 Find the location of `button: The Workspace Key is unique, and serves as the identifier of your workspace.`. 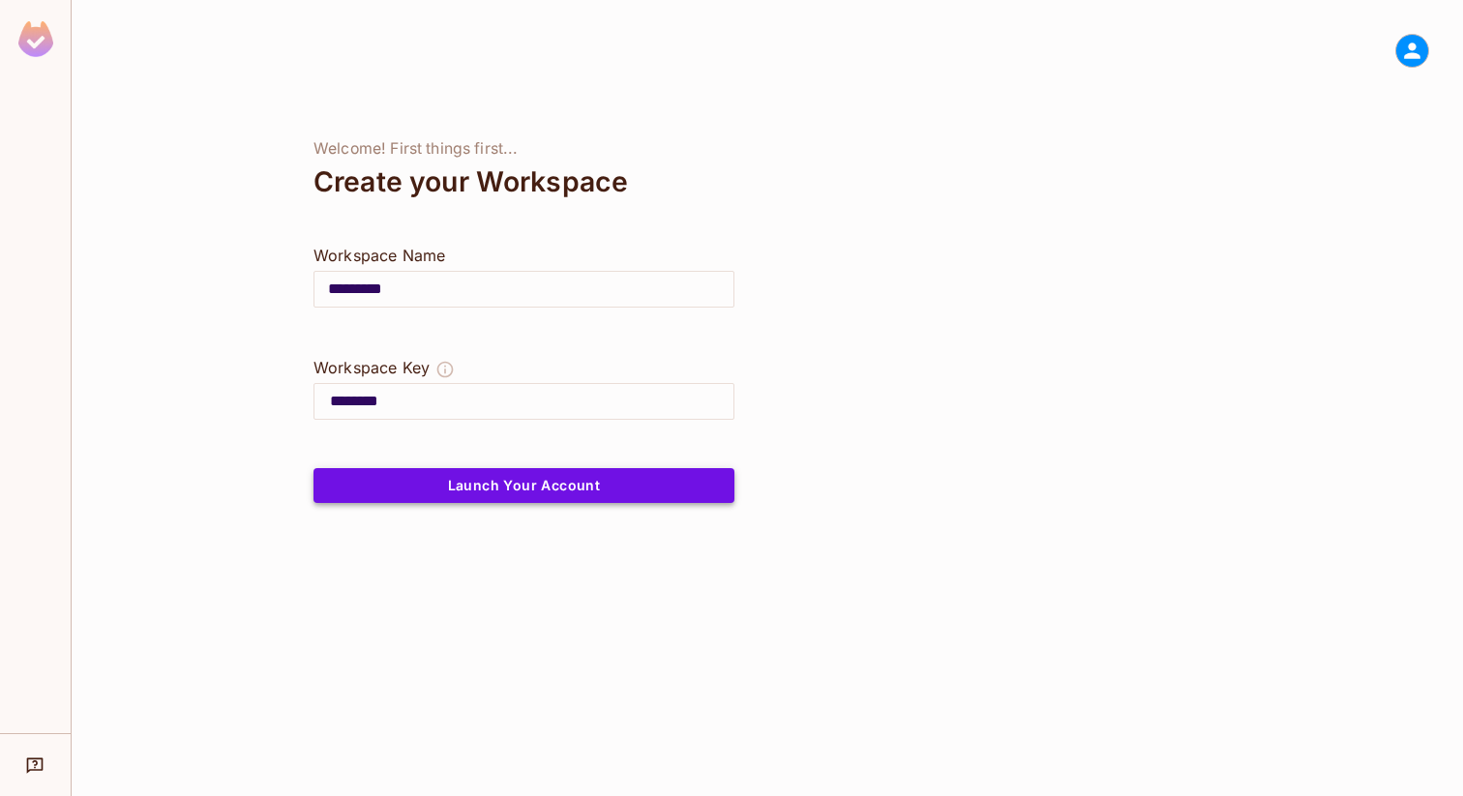

button: The Workspace Key is unique, and serves as the identifier of your workspace. is located at coordinates (445, 370).